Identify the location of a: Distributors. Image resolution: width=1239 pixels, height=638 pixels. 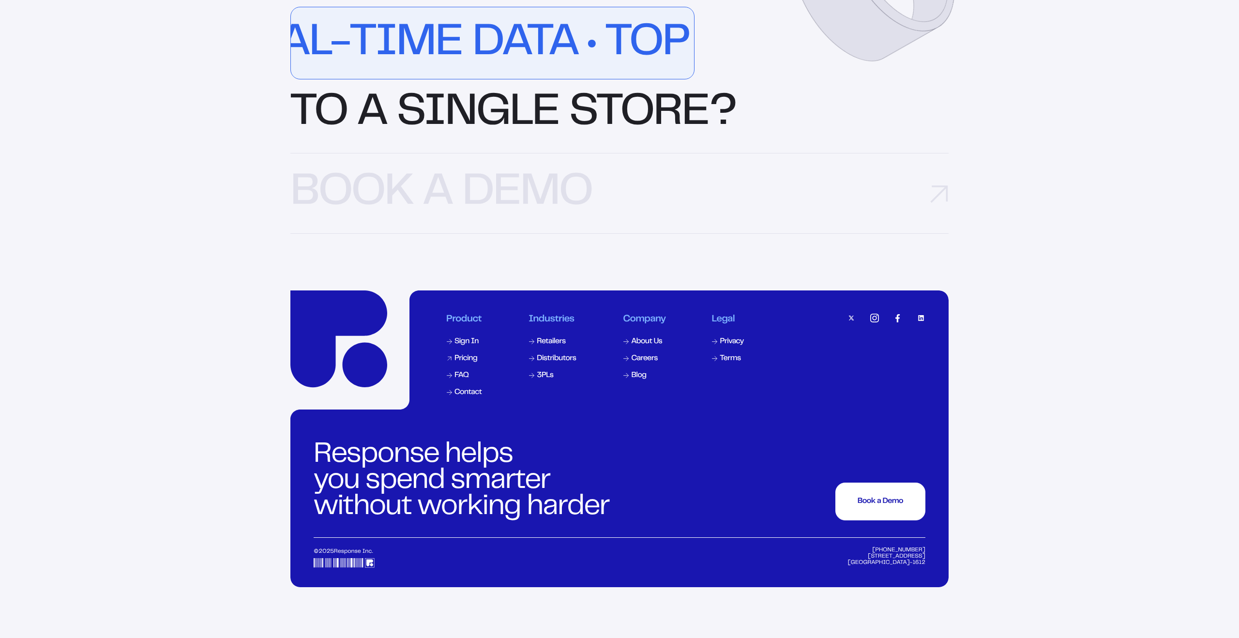
(553, 359).